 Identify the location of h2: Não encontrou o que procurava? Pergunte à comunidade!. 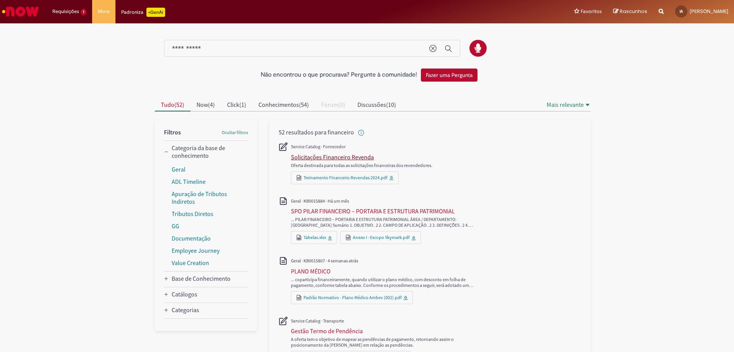
(339, 75).